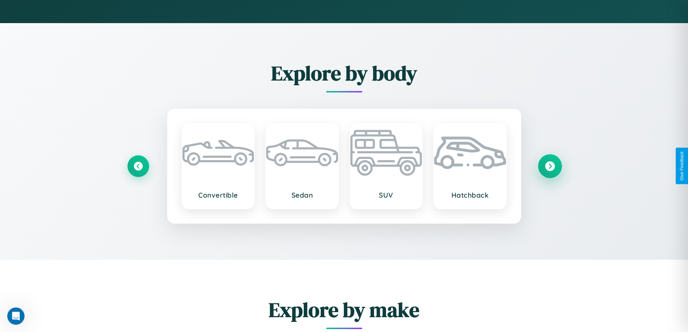  What do you see at coordinates (302, 195) in the screenshot?
I see `h3: Sedan` at bounding box center [302, 195].